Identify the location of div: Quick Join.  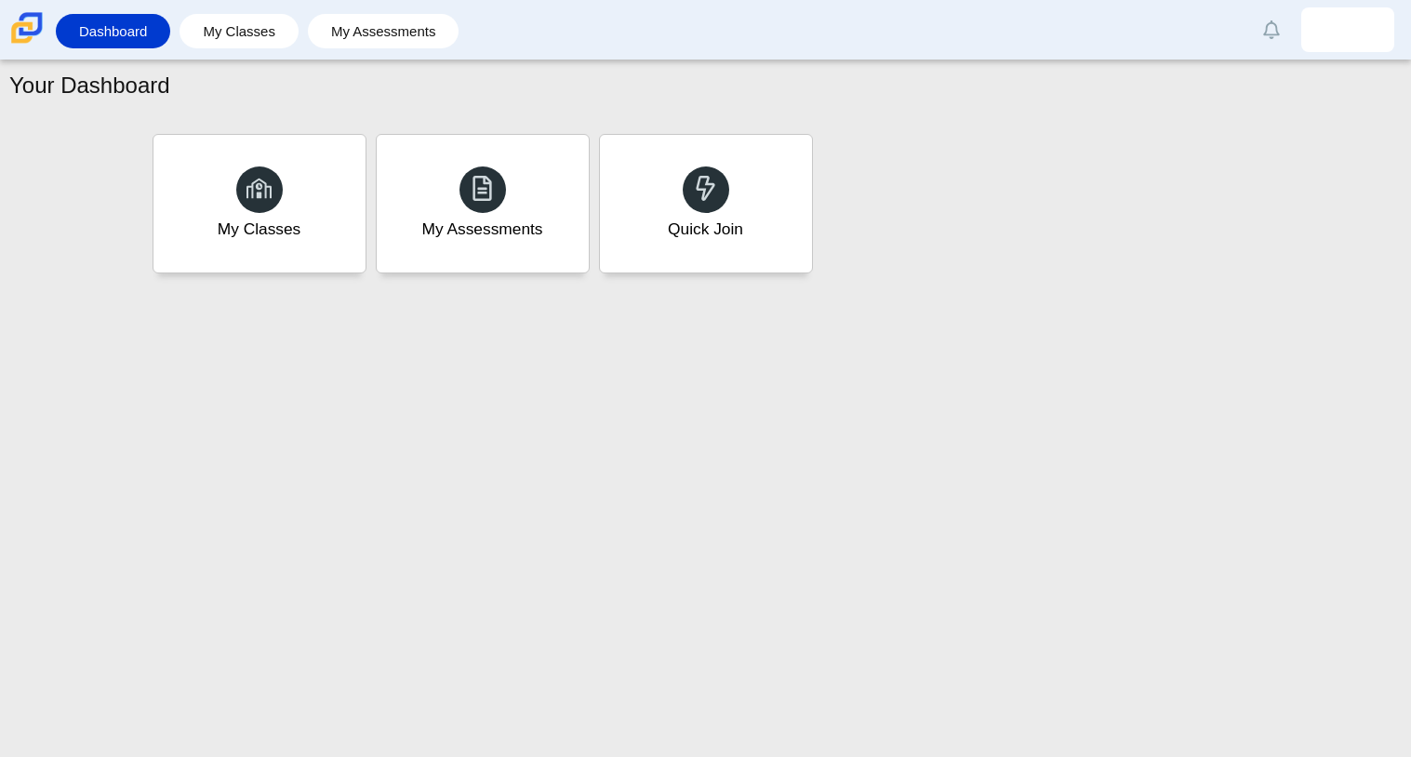
(705, 229).